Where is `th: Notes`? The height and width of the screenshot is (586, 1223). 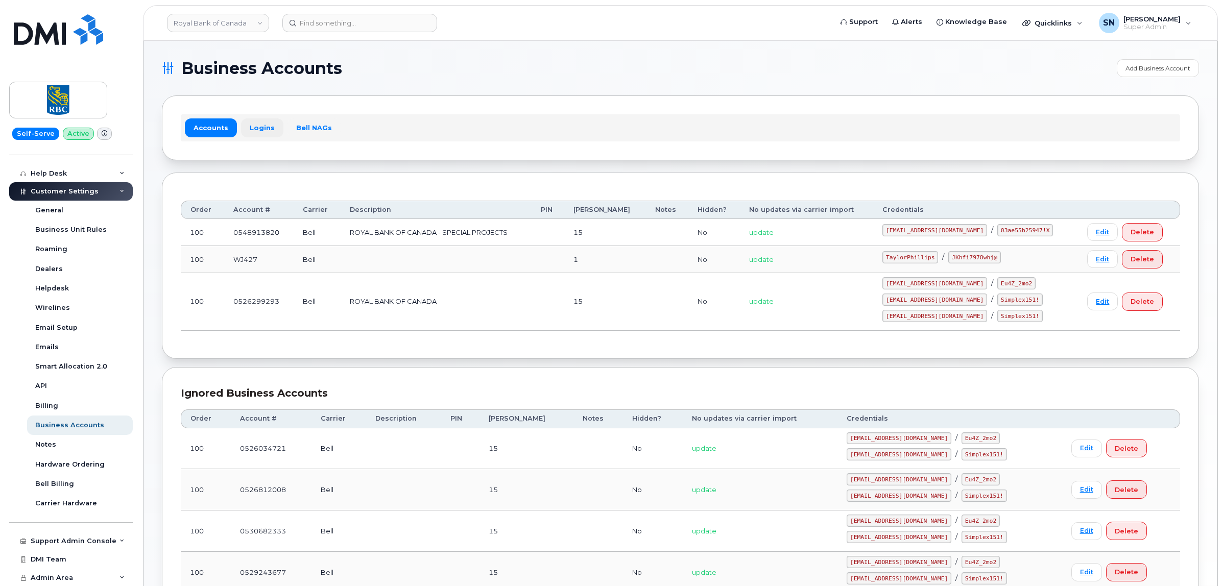 th: Notes is located at coordinates (598, 419).